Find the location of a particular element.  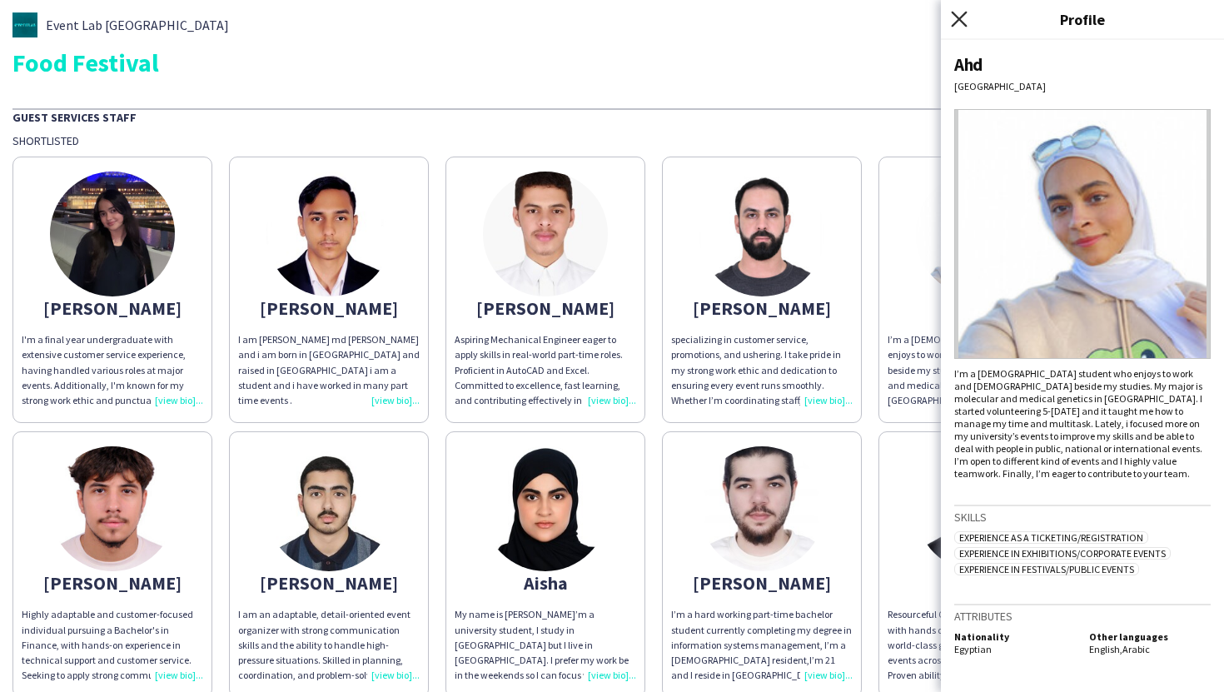

div: I’m a hard working part-time bachelor student currently completing my degree in information syste... is located at coordinates (762, 644).